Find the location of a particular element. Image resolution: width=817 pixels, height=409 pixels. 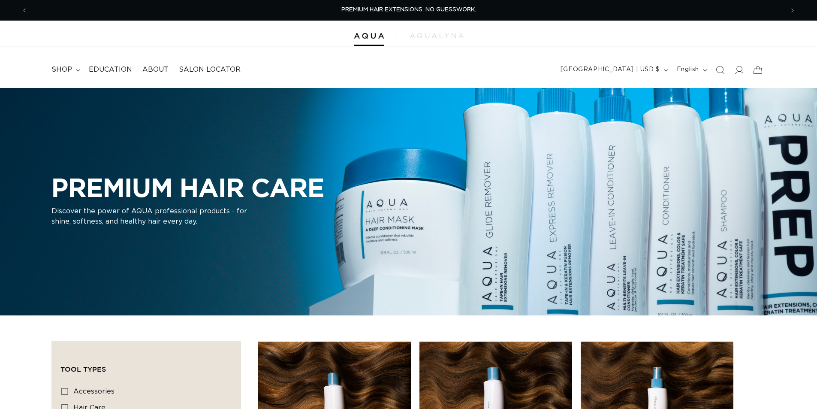

span: English is located at coordinates (688, 69).